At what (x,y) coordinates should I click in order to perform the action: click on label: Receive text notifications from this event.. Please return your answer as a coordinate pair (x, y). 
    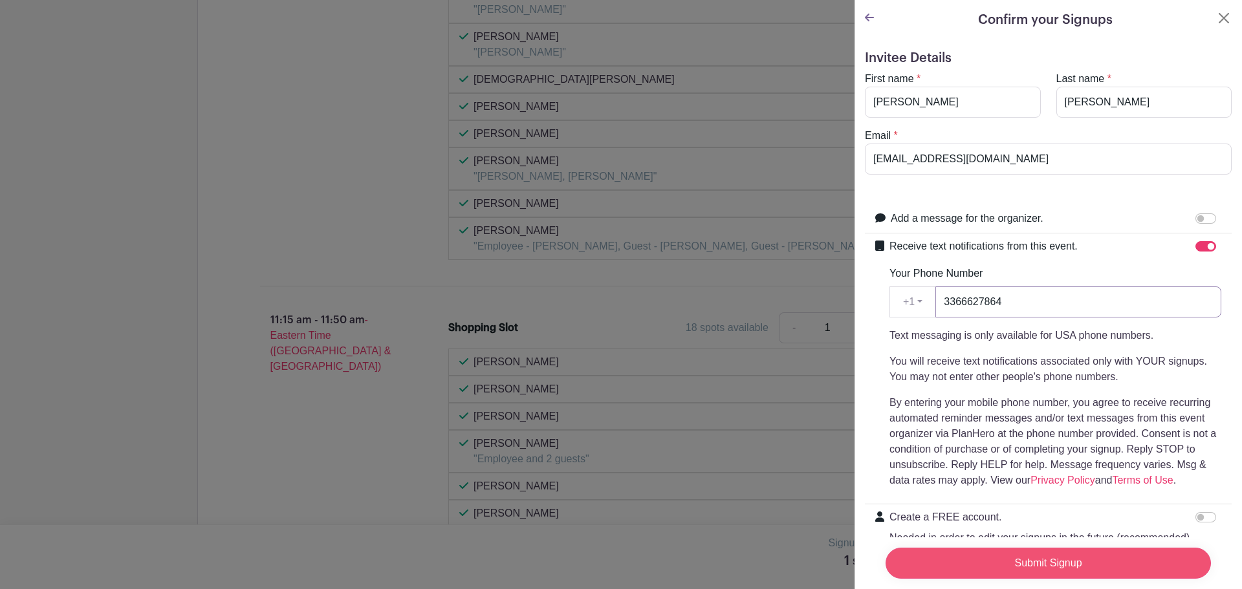
    Looking at the image, I should click on (983, 246).